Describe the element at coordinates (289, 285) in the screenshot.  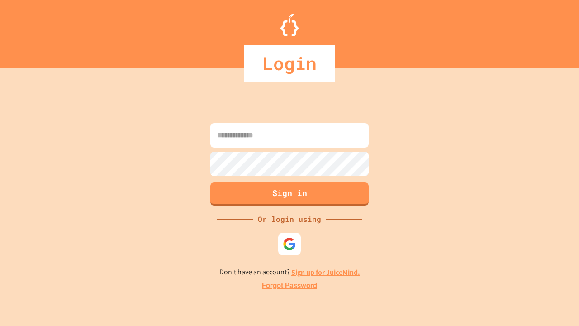
I see `a: Forgot Password` at that location.